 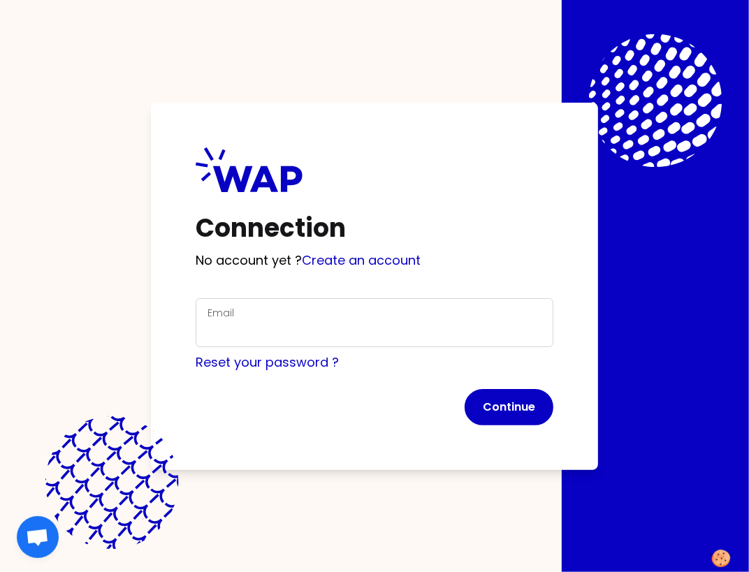 I want to click on a: Create an account, so click(x=361, y=260).